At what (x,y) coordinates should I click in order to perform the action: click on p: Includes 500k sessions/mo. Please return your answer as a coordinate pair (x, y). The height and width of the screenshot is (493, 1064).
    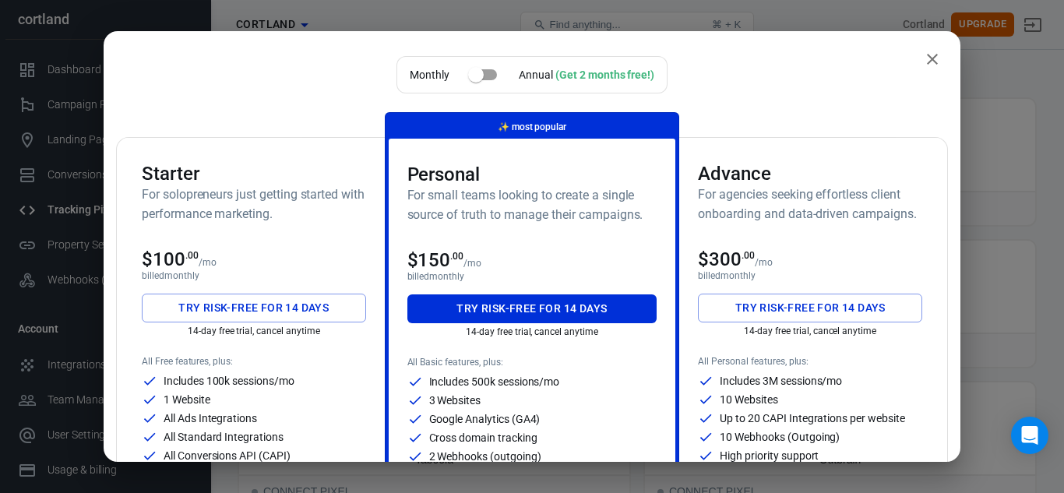
    Looking at the image, I should click on (494, 382).